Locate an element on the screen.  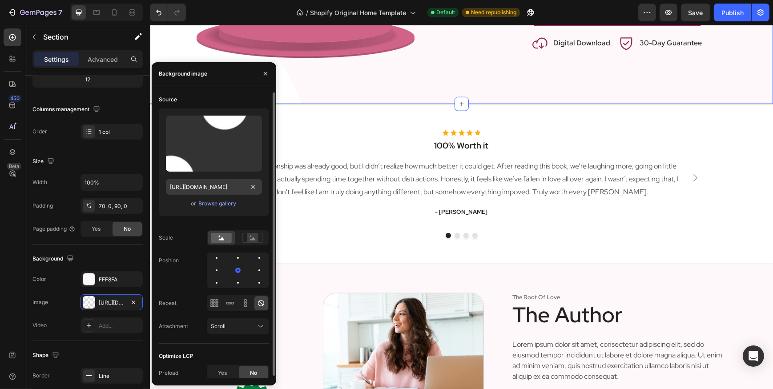
input: https://example.com/image.jpg is located at coordinates (214, 187).